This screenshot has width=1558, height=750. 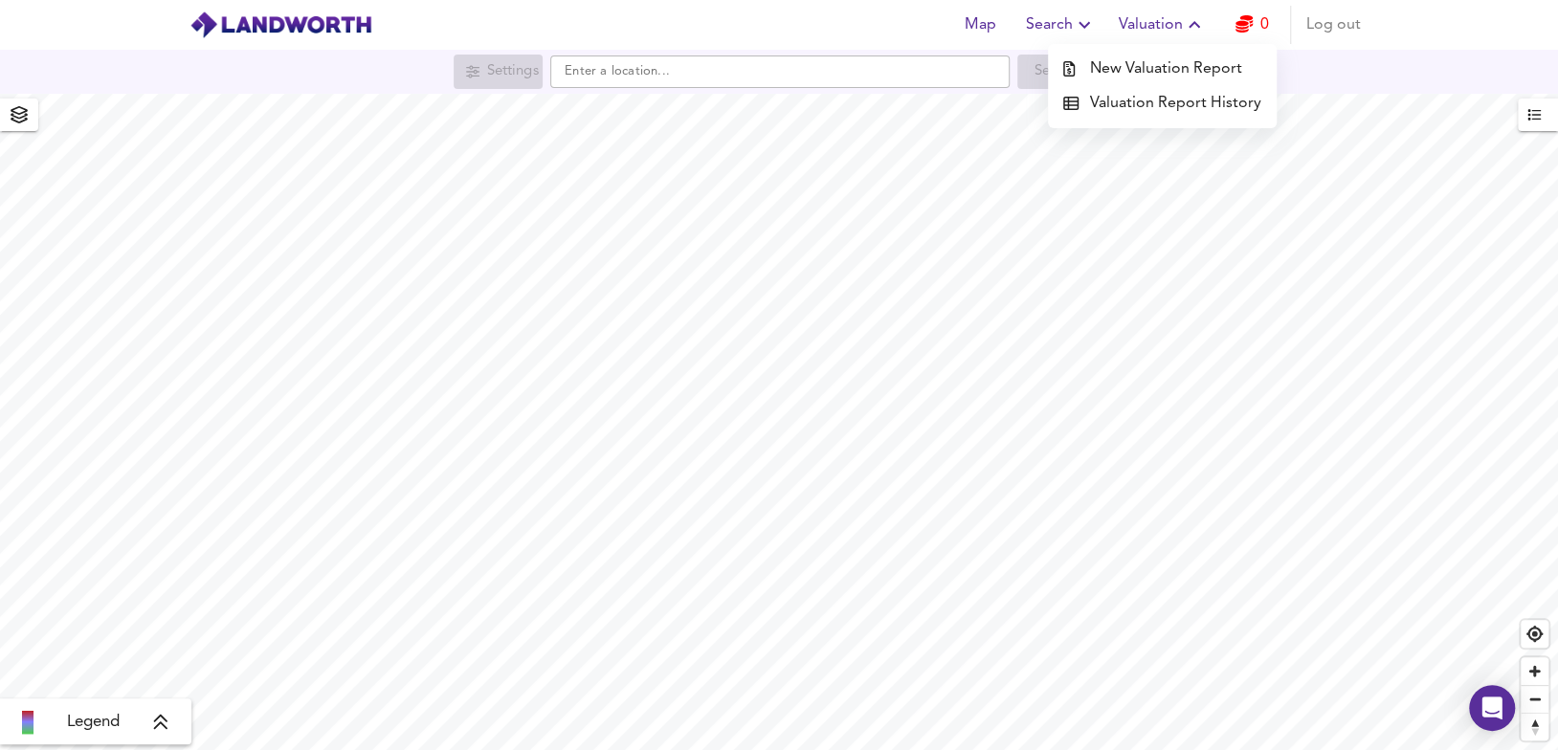 I want to click on button: Zoom in, so click(x=1534, y=671).